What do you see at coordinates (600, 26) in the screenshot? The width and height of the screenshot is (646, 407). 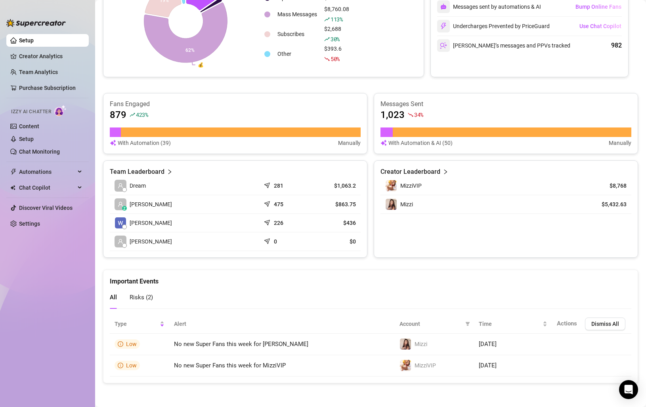 I see `button: Use Chat Copilot` at bounding box center [600, 26].